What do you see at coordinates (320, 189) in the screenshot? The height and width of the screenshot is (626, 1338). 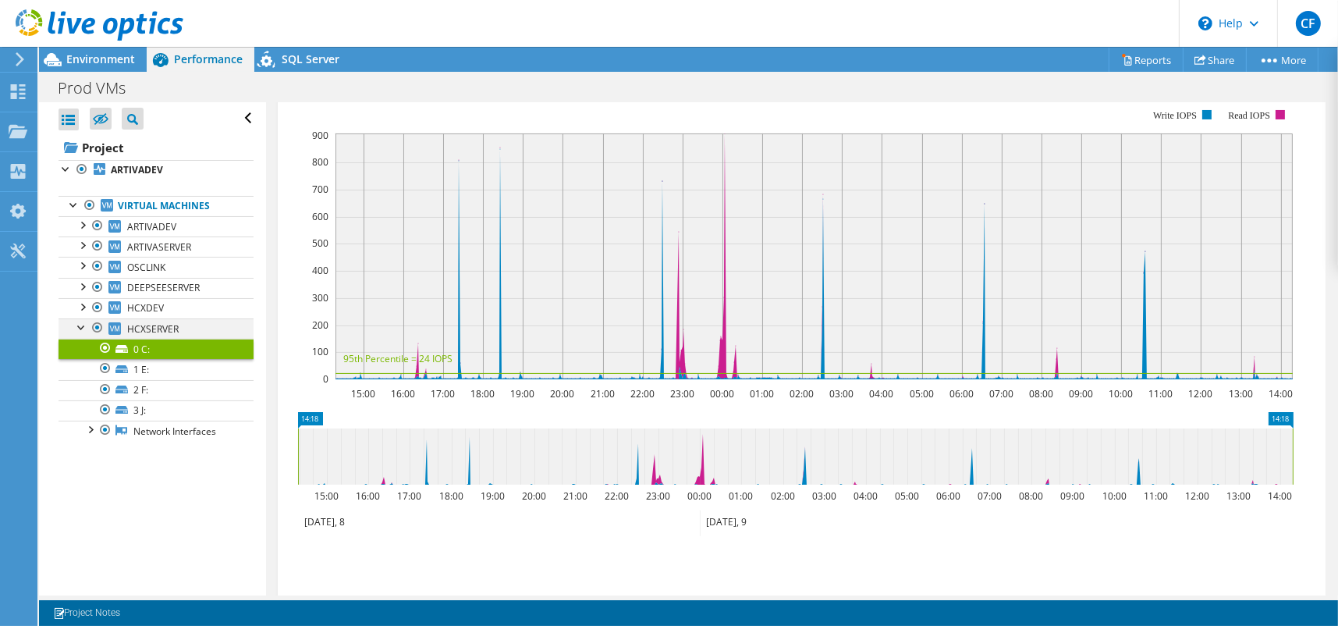 I see `text: 700` at bounding box center [320, 189].